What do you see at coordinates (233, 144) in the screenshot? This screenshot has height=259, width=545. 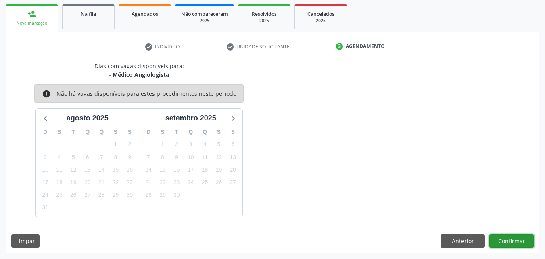 I see `span: sábado, 6 de setembro de 2025` at bounding box center [233, 144].